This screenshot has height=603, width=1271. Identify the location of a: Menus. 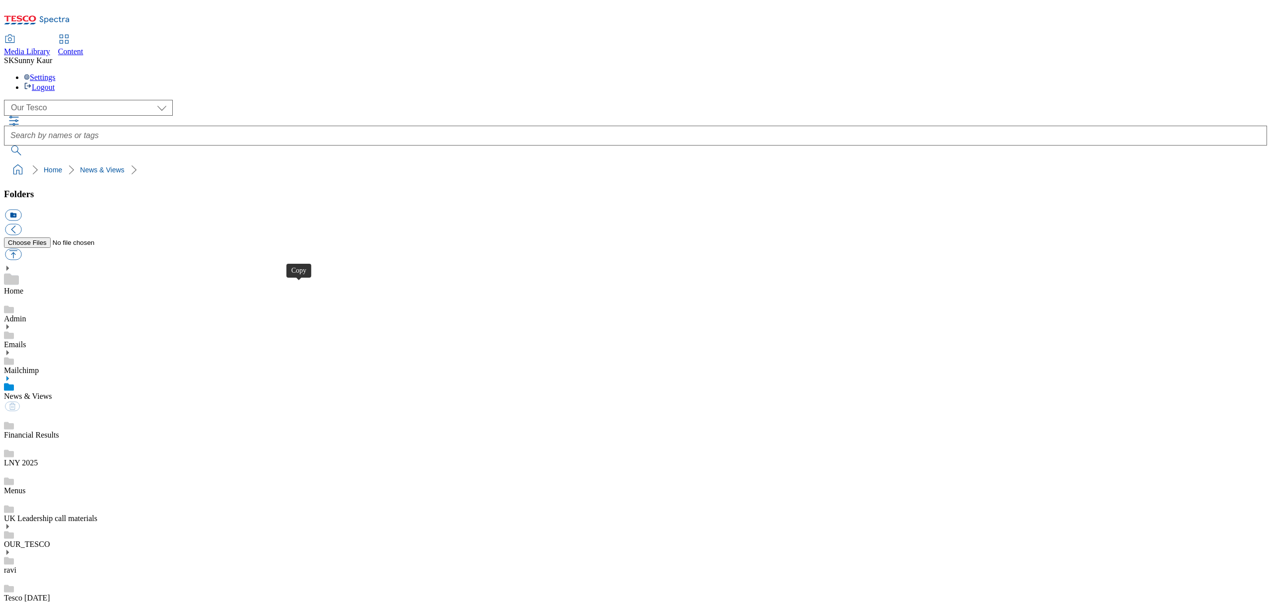
(15, 490).